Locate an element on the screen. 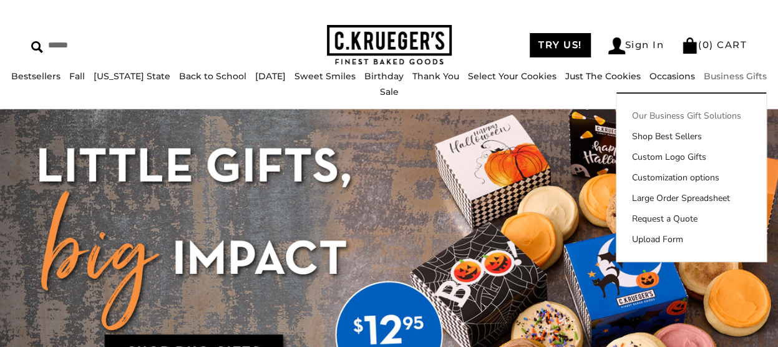 The height and width of the screenshot is (347, 778). a: Customization options is located at coordinates (692, 177).